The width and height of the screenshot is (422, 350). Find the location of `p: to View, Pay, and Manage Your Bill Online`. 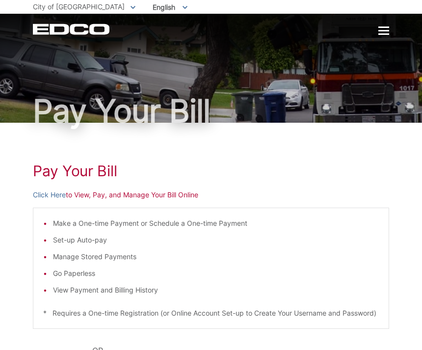

p: to View, Pay, and Manage Your Bill Online is located at coordinates (211, 195).